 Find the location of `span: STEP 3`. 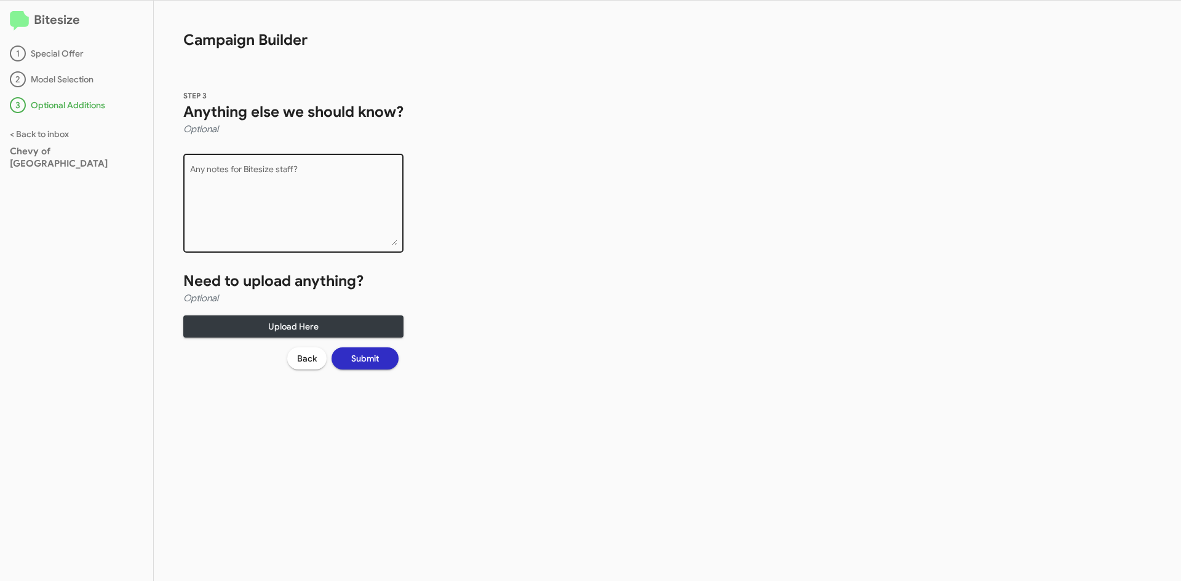

span: STEP 3 is located at coordinates (195, 95).